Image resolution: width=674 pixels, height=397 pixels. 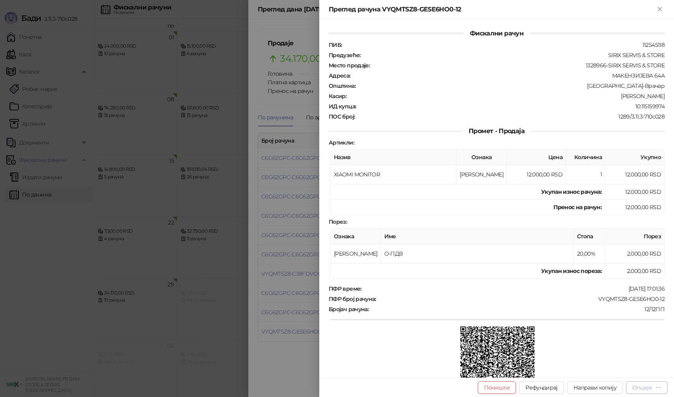 I want to click on th: Укупно, so click(x=635, y=157).